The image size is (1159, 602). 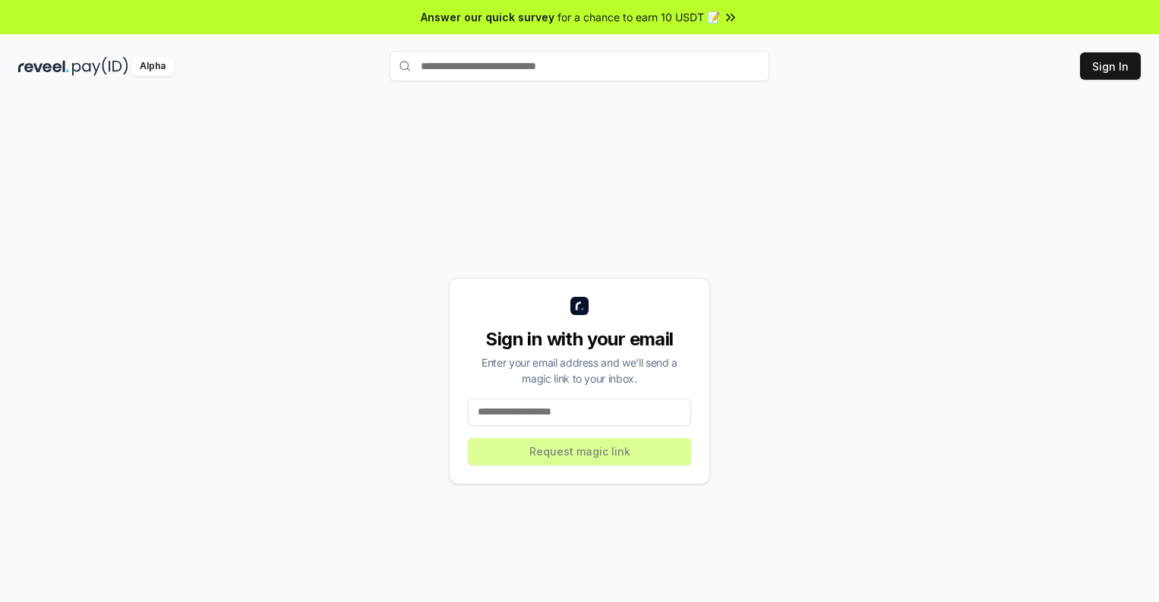 What do you see at coordinates (580, 340) in the screenshot?
I see `div: Sign in with your email` at bounding box center [580, 340].